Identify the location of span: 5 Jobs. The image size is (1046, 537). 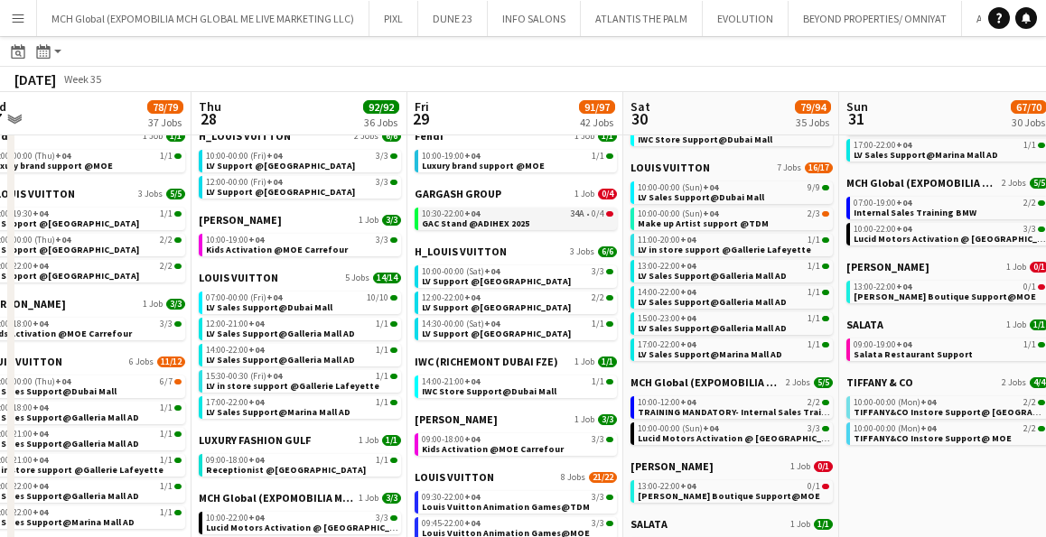
(357, 278).